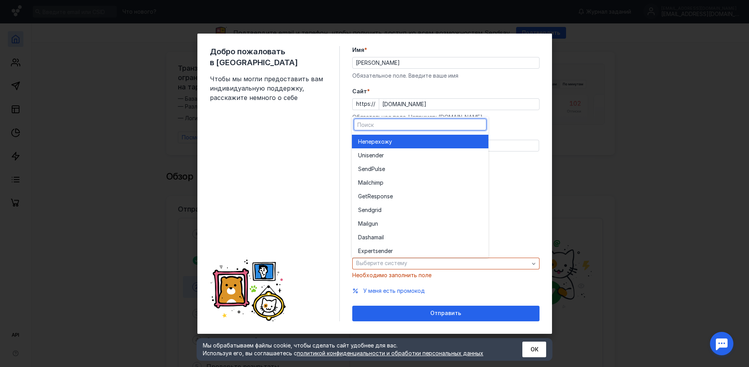  What do you see at coordinates (446, 313) in the screenshot?
I see `button: Отправить` at bounding box center [446, 313].